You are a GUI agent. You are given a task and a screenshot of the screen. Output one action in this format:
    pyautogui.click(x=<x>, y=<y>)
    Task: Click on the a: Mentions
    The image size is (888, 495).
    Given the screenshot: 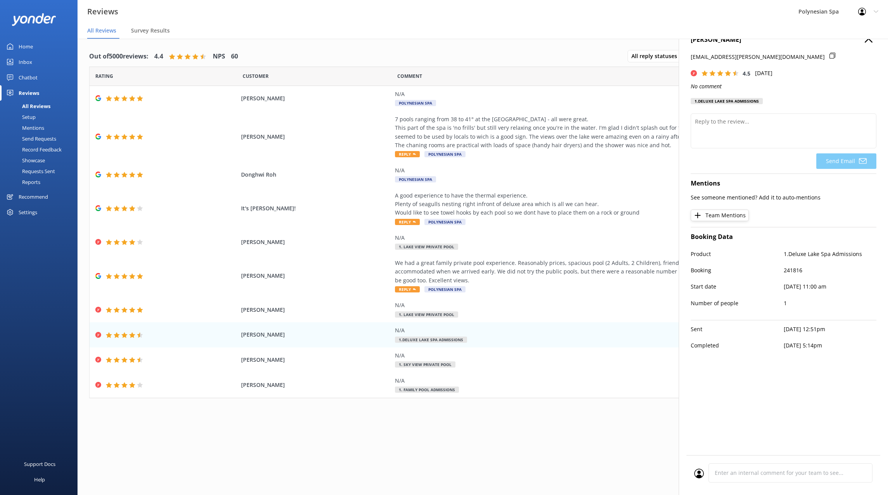 What is the action you would take?
    pyautogui.click(x=41, y=128)
    